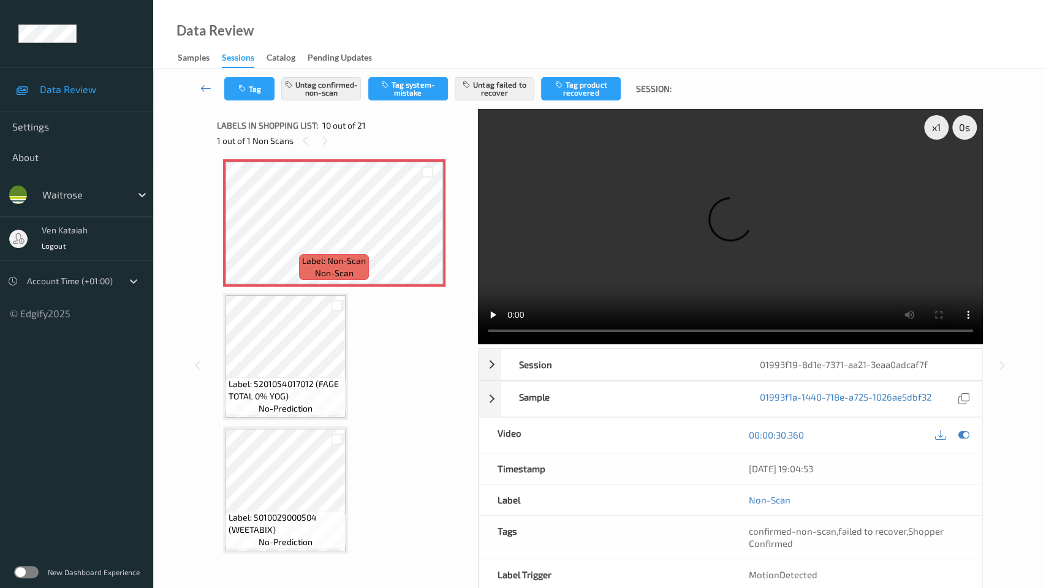 The image size is (1046, 588). I want to click on a: Sessions, so click(244, 59).